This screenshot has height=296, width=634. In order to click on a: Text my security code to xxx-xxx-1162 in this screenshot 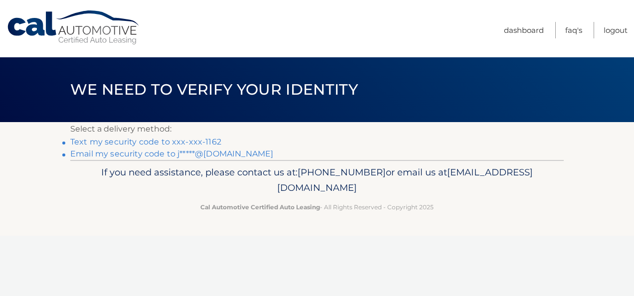, I will do `click(146, 142)`.